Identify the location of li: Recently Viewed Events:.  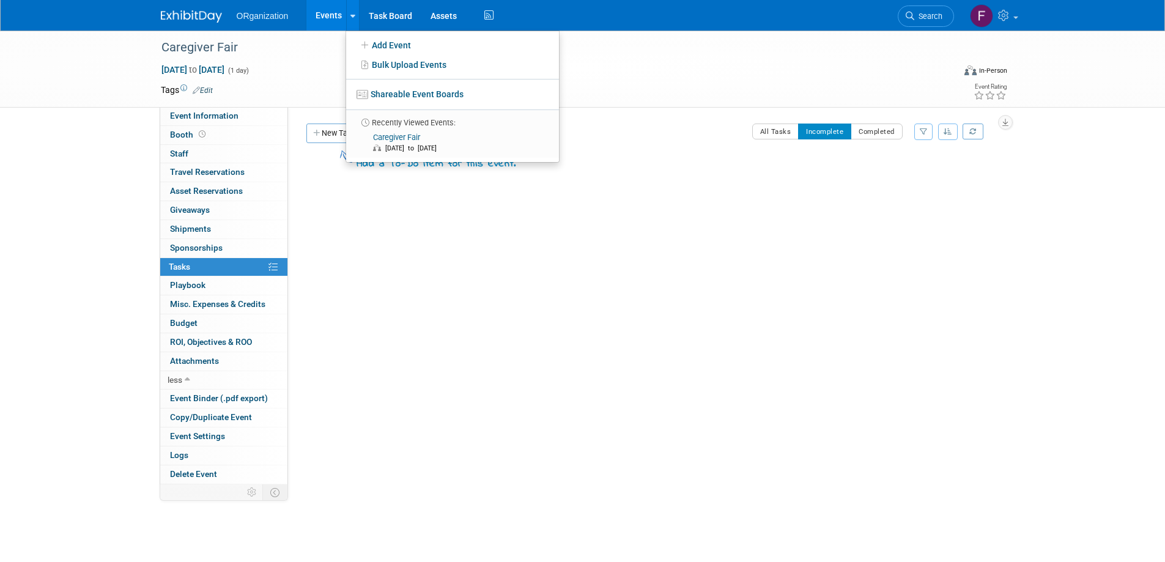
(453, 119).